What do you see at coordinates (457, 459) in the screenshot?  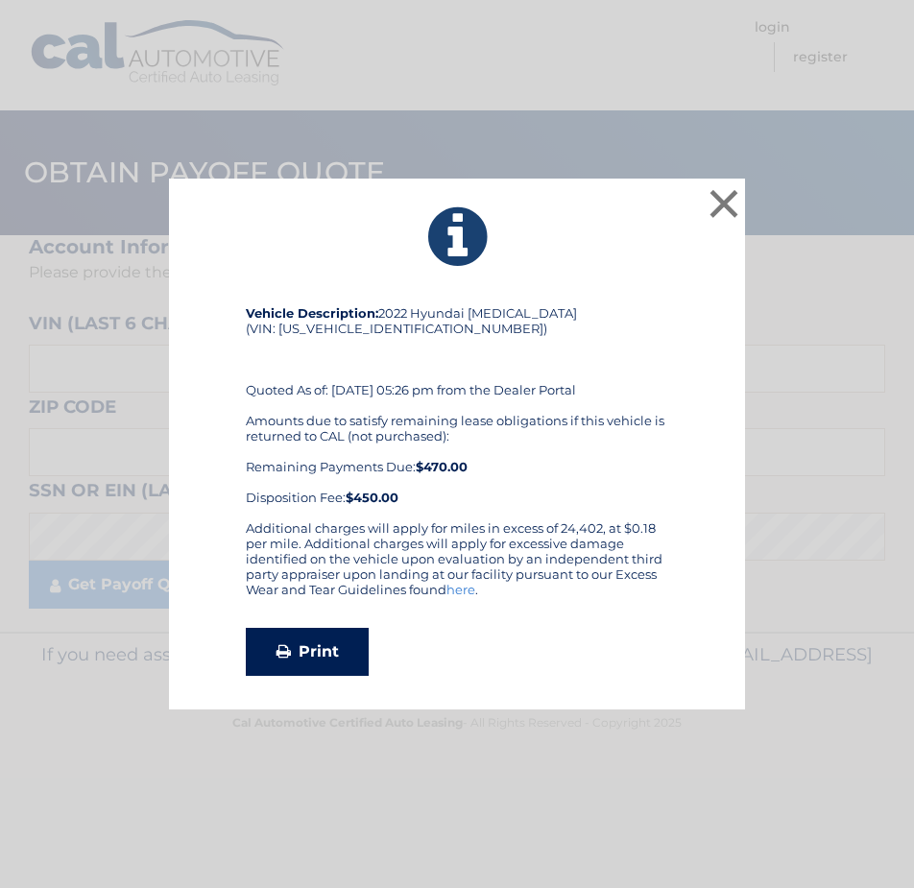 I see `div: Amounts due to satisfy remaining lease obligations if this vehicle is returned to CAL (not purcha...` at bounding box center [457, 459].